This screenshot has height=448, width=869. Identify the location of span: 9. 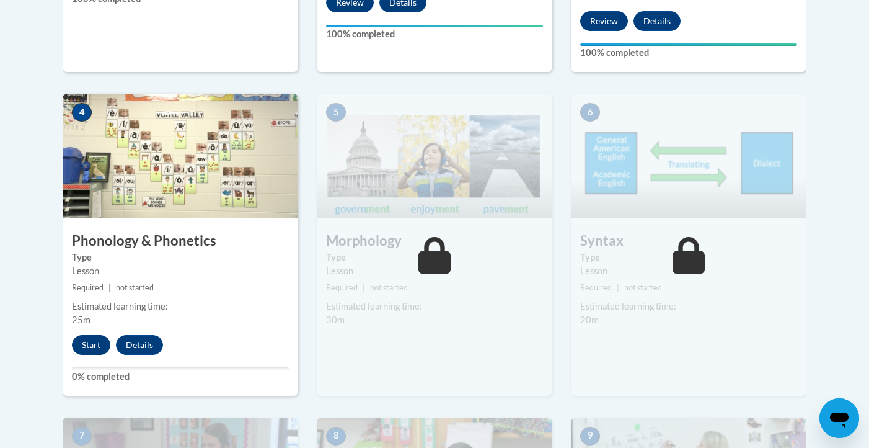
(590, 436).